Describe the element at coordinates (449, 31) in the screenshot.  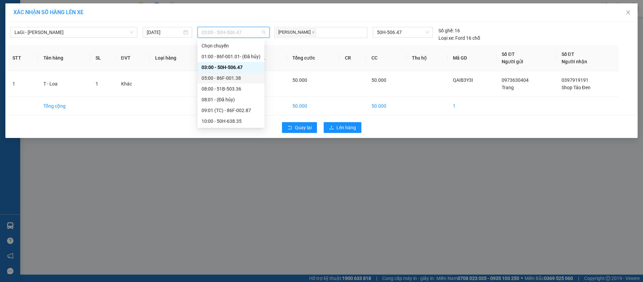
I see `div: 16` at that location.